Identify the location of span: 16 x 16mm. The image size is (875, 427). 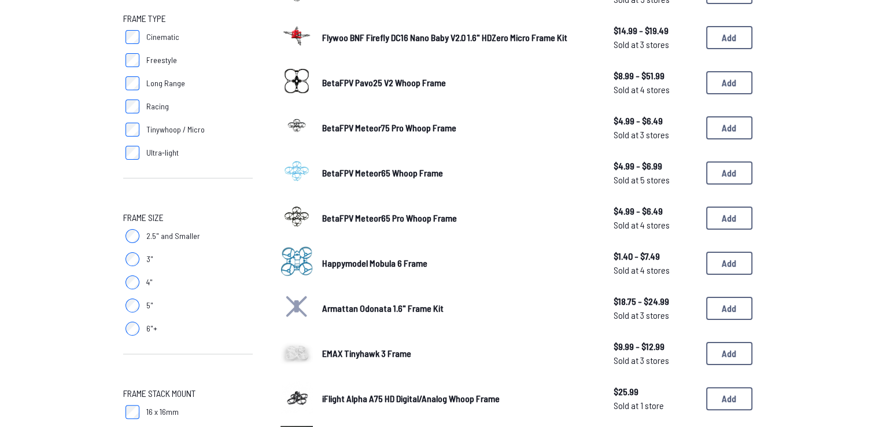
(162, 412).